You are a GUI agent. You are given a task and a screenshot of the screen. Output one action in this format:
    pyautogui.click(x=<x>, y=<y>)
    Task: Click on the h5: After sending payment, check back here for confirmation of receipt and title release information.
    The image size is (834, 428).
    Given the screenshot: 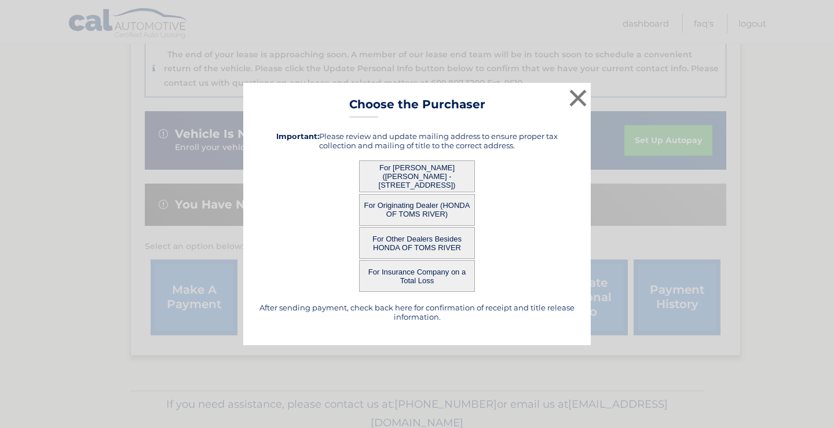 What is the action you would take?
    pyautogui.click(x=417, y=312)
    